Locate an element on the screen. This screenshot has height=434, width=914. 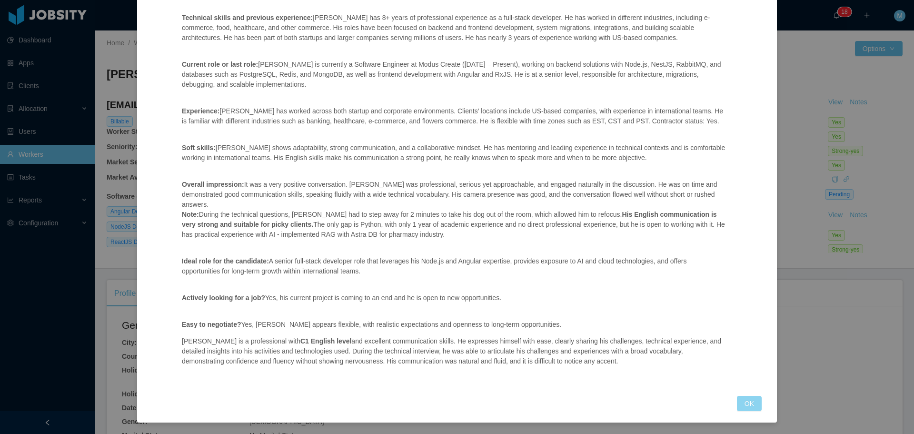
strong: Soft skills: is located at coordinates (199, 148).